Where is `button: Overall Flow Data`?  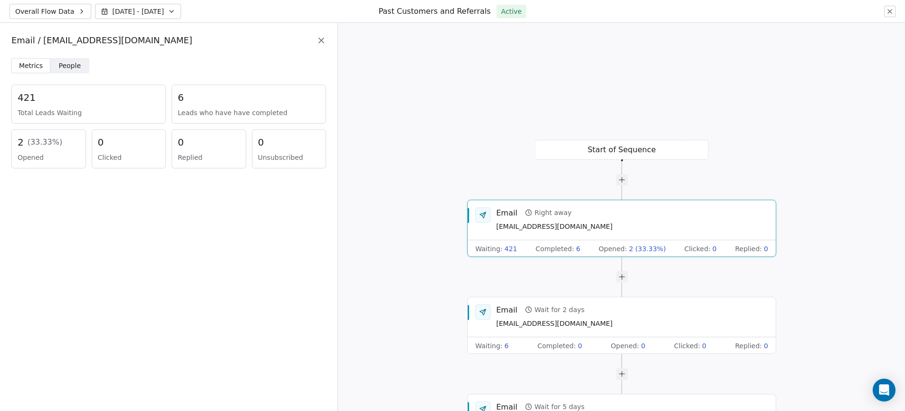 button: Overall Flow Data is located at coordinates (50, 11).